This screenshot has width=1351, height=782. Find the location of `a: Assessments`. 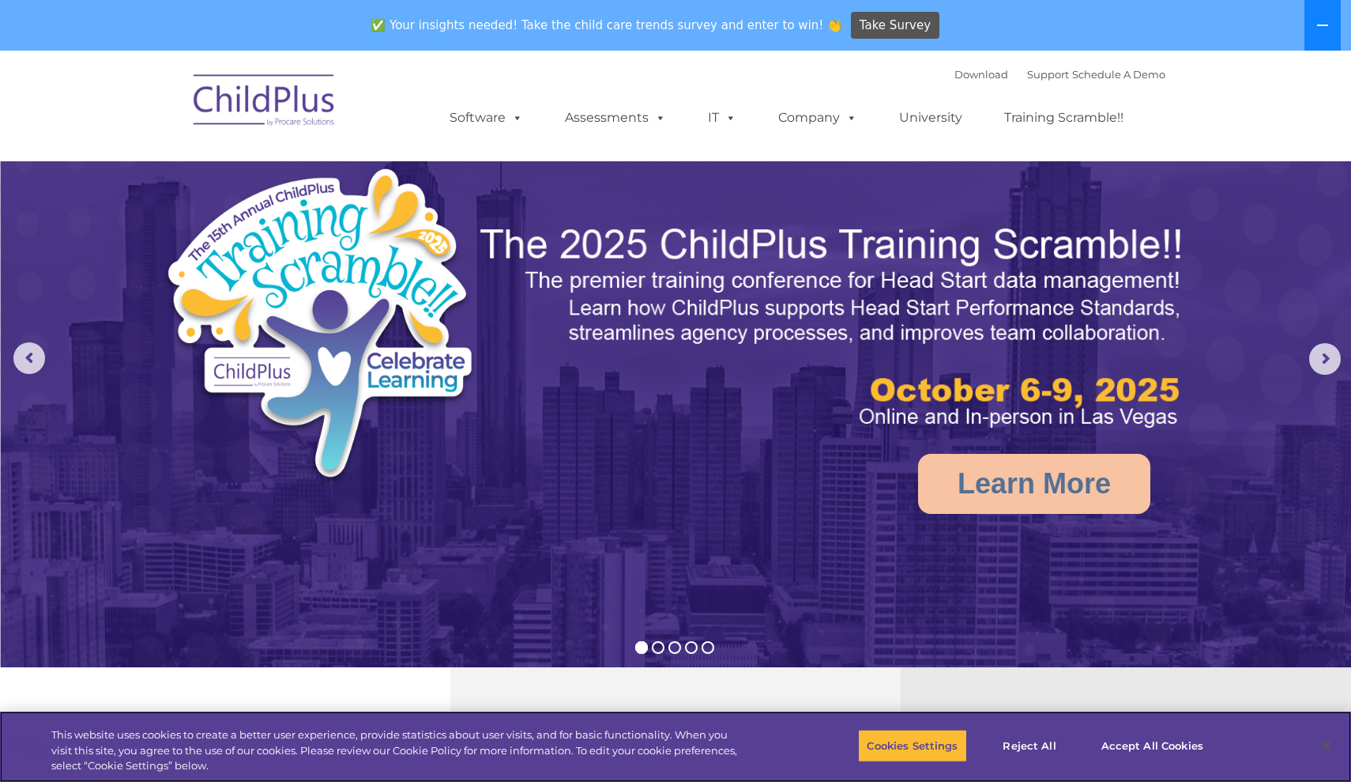

a: Assessments is located at coordinates (616, 118).